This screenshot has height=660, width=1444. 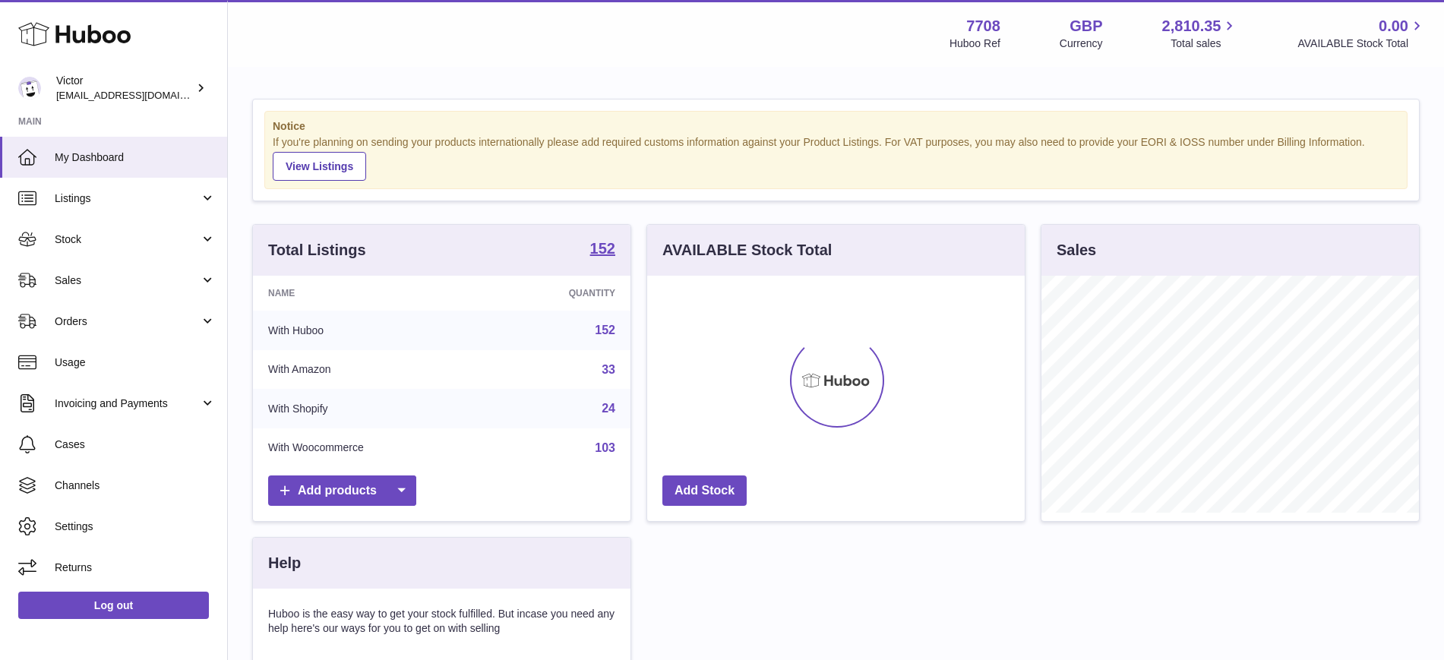 I want to click on h3: Total Listings, so click(x=317, y=250).